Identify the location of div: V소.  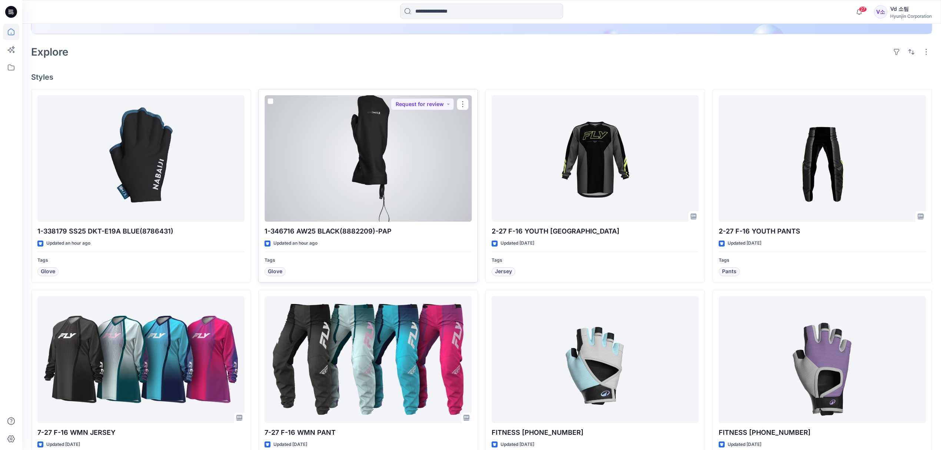
(881, 12).